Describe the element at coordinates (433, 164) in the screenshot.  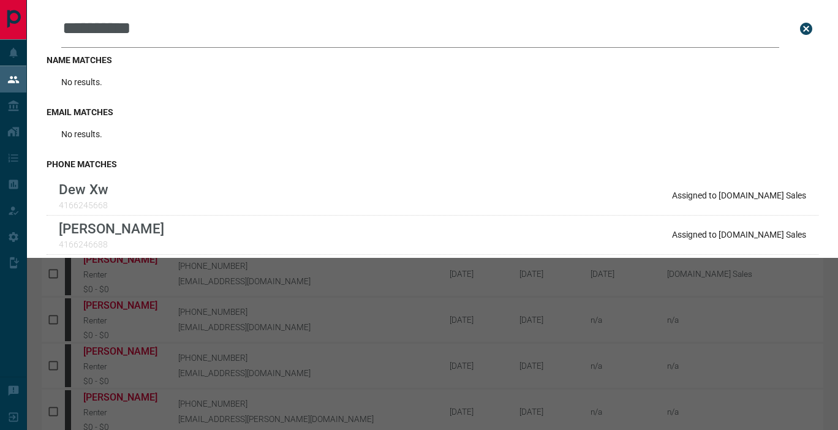
I see `h3: phone matches` at that location.